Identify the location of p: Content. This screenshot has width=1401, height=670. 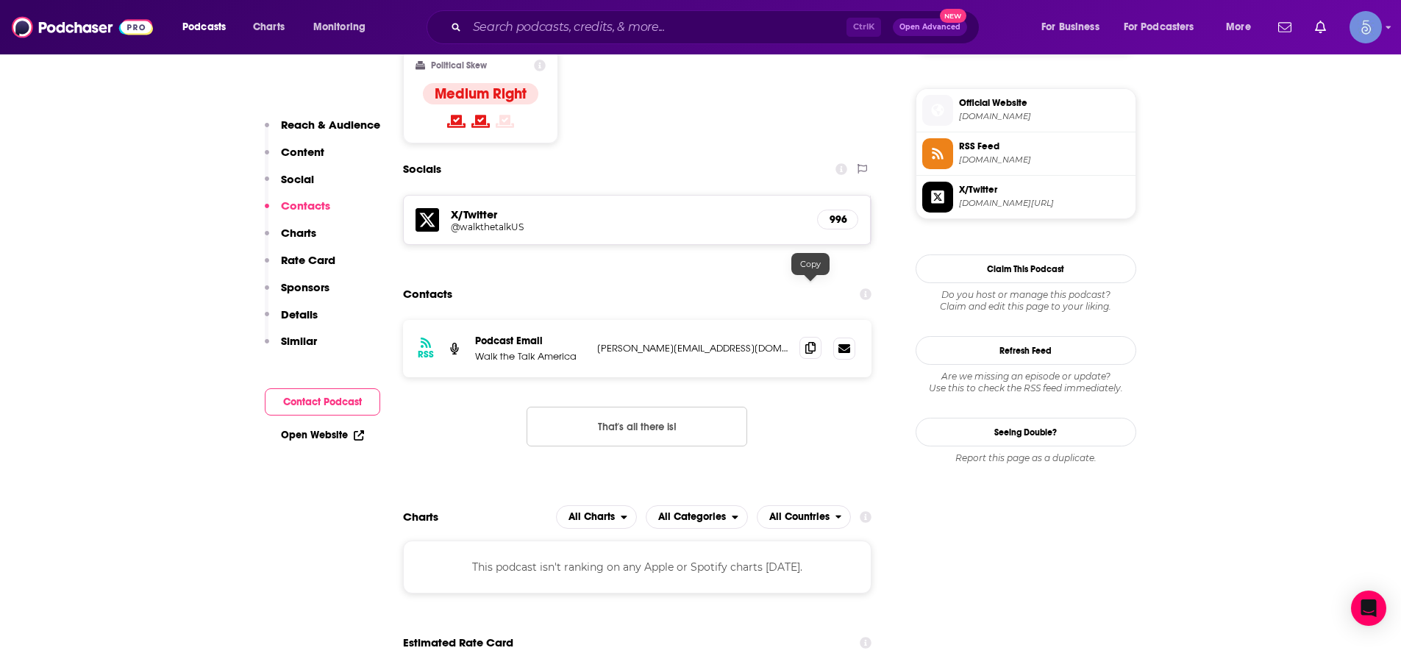
(302, 151).